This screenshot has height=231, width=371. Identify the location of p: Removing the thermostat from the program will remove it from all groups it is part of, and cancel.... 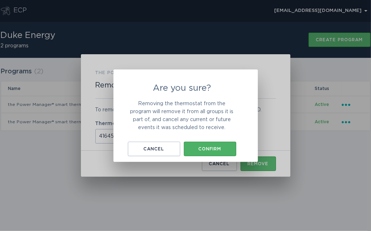
(182, 116).